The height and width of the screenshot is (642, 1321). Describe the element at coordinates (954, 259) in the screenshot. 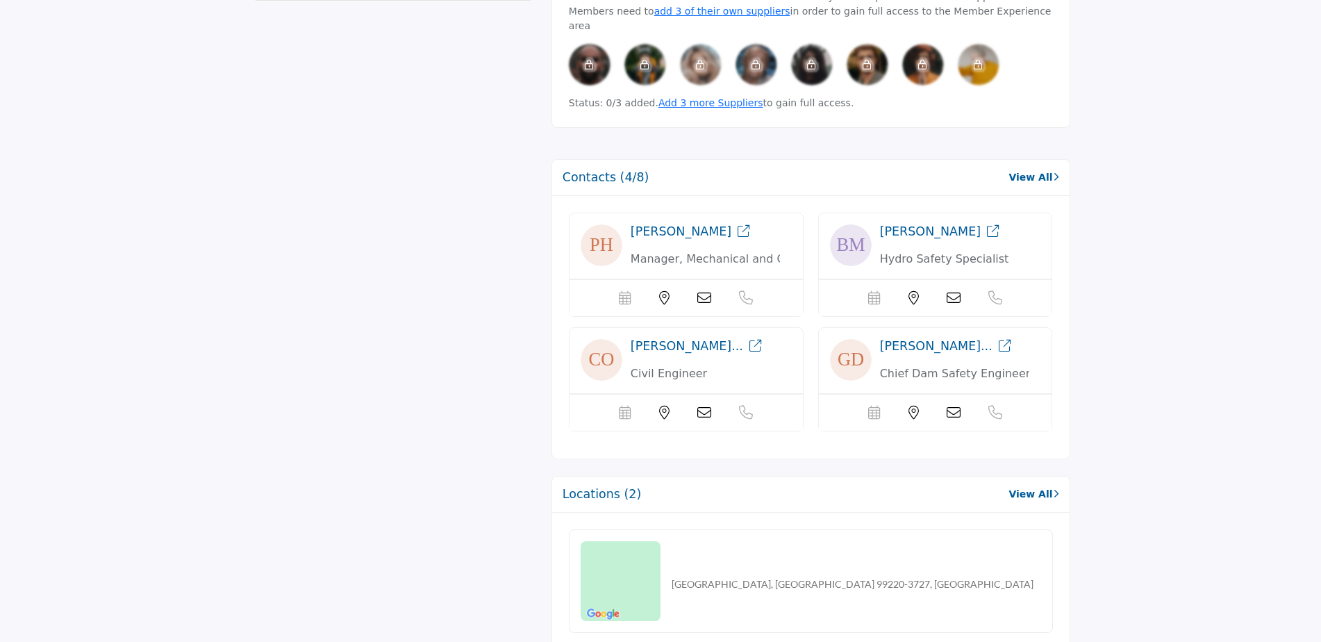

I see `p: Hydro Safety Specialist` at that location.